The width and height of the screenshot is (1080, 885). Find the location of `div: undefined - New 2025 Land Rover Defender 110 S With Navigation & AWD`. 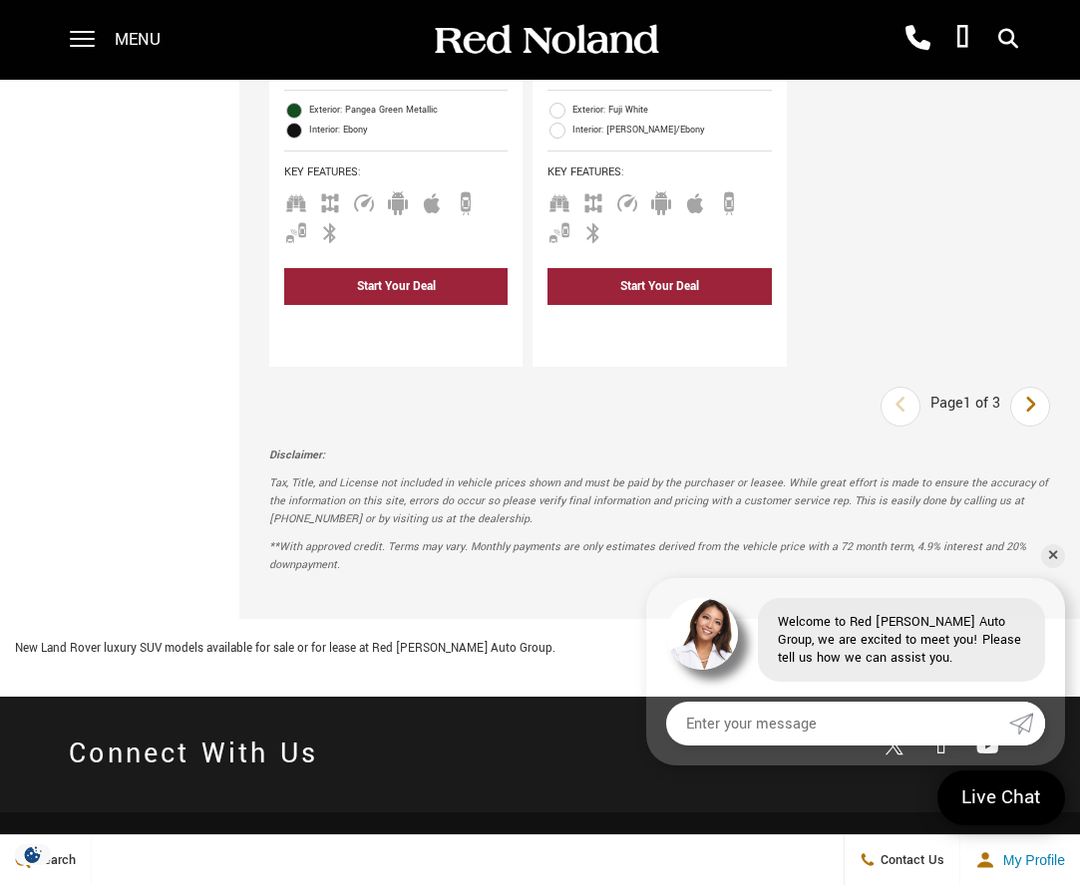

div: undefined - New 2025 Land Rover Defender 110 S With Navigation & AWD is located at coordinates (396, 328).